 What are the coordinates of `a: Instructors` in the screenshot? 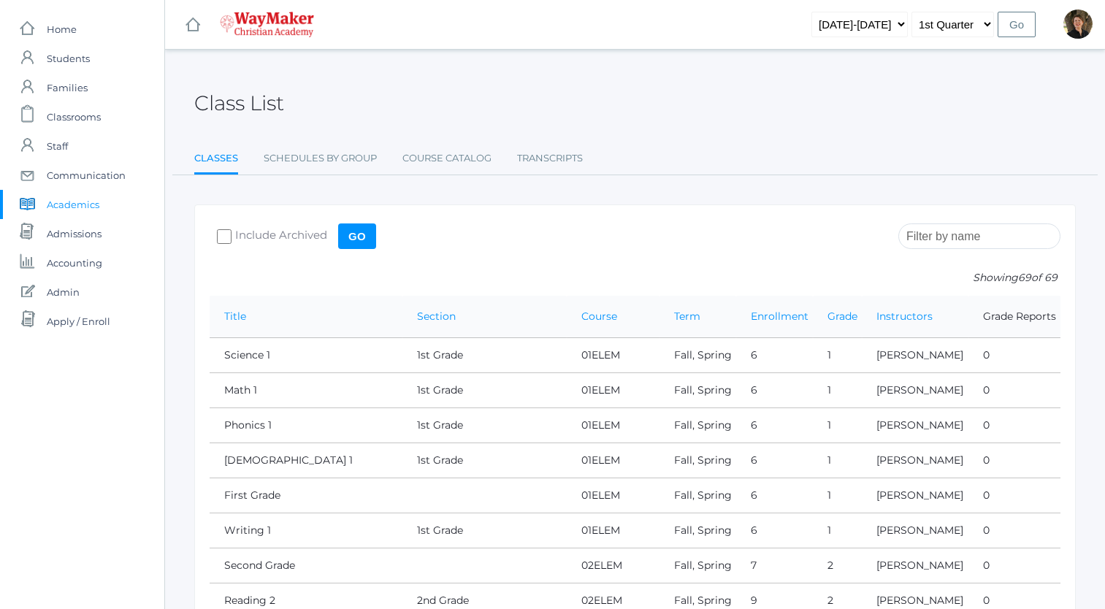 It's located at (904, 316).